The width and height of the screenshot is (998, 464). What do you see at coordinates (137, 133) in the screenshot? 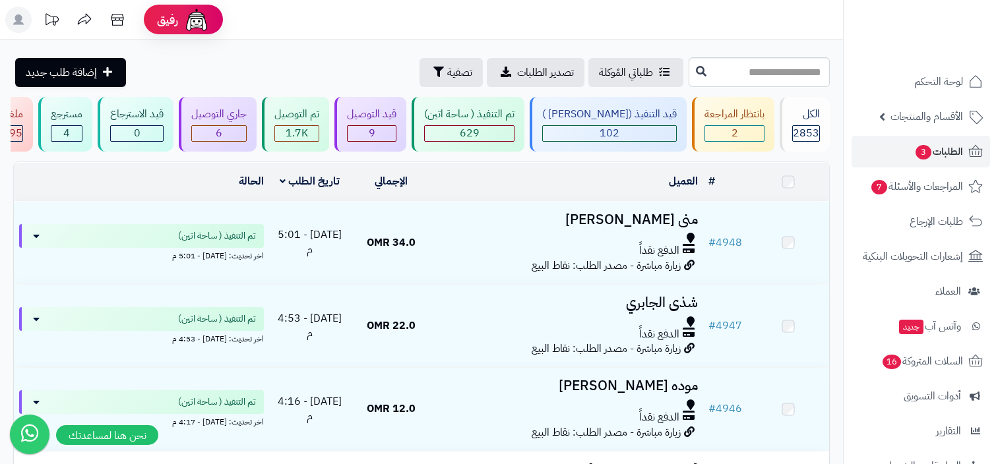
I see `span: 0` at bounding box center [137, 133].